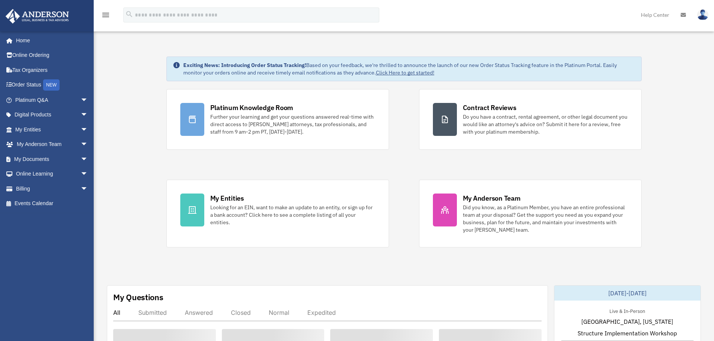  I want to click on a: menu, so click(106, 16).